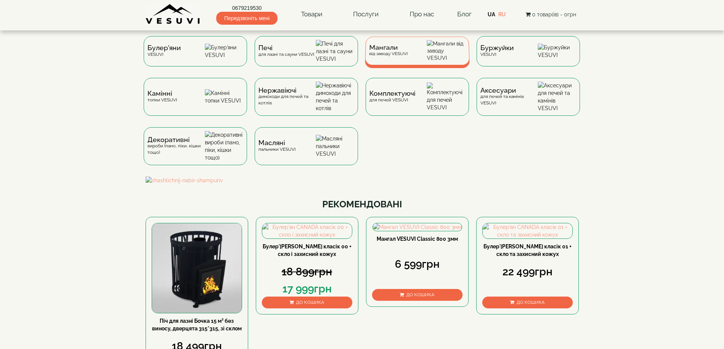 The height and width of the screenshot is (349, 724). Describe the element at coordinates (195, 57) in the screenshot. I see `a: Булер'яниVESUVI Булер'яни VESUVI` at that location.